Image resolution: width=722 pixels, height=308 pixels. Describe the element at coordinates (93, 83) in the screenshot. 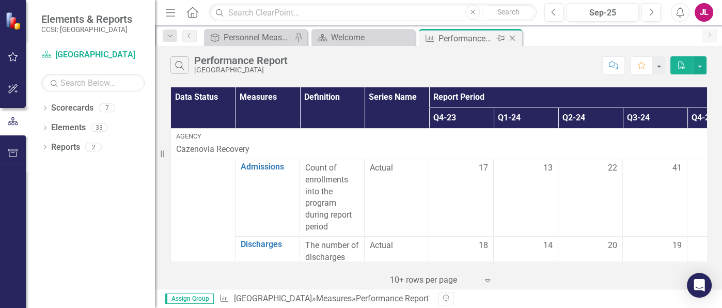

I see `input: Search Below...` at that location.